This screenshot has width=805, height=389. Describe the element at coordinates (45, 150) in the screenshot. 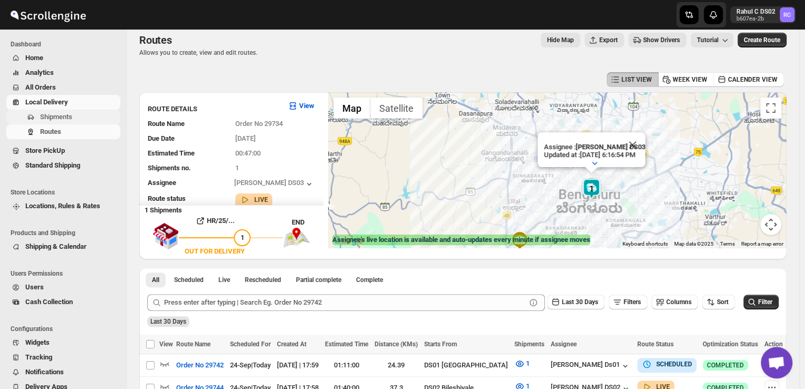

I see `span: Store PickUp` at that location.